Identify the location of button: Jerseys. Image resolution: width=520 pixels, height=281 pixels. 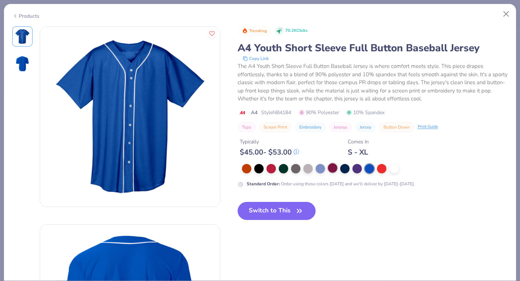
(341, 127).